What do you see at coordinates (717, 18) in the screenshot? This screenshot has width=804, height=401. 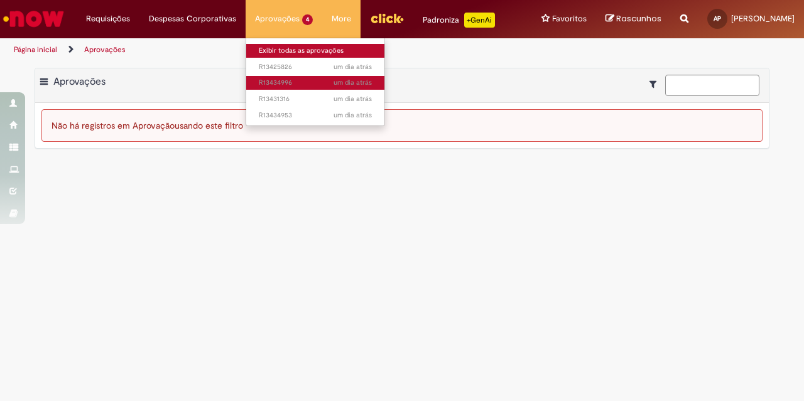 I see `span: AP` at bounding box center [717, 18].